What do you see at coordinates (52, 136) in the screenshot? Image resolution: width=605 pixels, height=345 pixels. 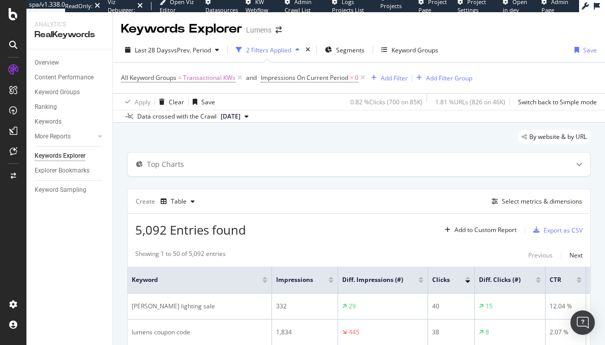 I see `div: More Reports` at bounding box center [52, 136].